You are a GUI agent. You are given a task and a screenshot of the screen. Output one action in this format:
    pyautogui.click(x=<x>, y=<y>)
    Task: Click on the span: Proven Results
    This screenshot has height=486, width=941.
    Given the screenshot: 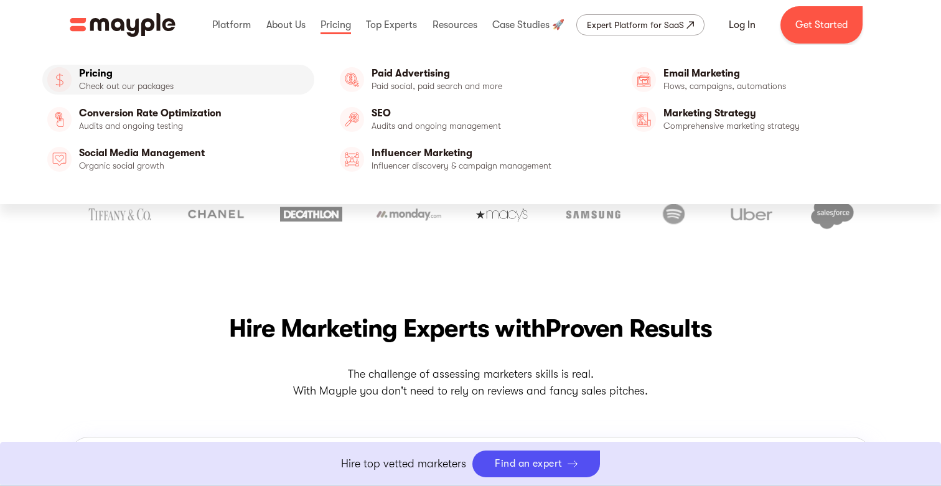 What is the action you would take?
    pyautogui.click(x=629, y=329)
    